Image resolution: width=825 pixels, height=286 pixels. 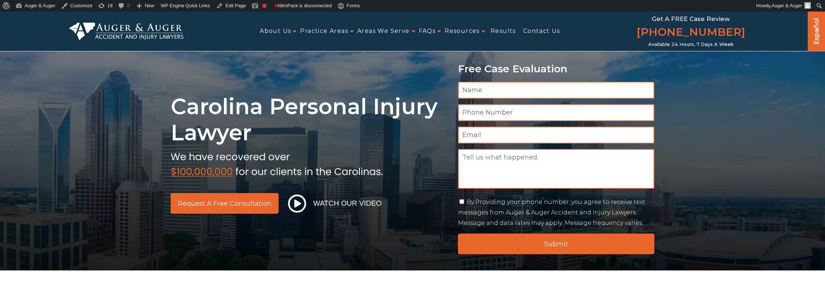 I want to click on p: Free Case Evaluation, so click(x=556, y=69).